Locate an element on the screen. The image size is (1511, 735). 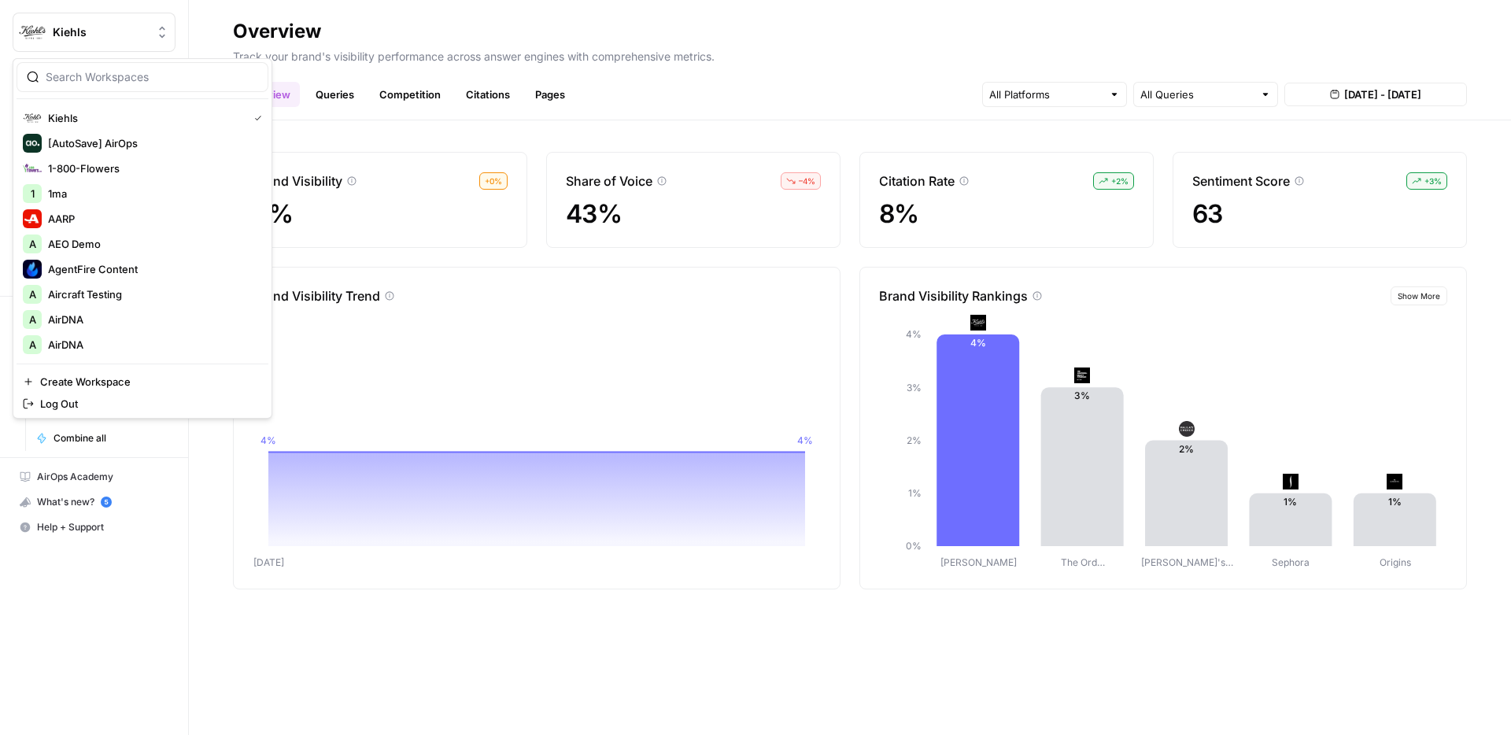
div: Overview is located at coordinates (277, 31).